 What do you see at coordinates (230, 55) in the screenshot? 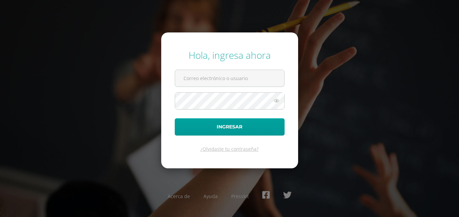
I see `div: Hola, ingresa ahora` at bounding box center [230, 55].